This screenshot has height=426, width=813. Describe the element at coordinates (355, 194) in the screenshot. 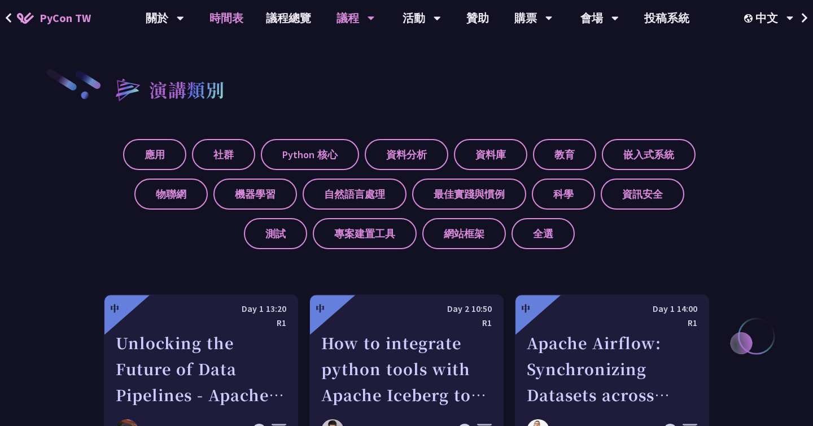

I see `label: 自然語言處理` at that location.